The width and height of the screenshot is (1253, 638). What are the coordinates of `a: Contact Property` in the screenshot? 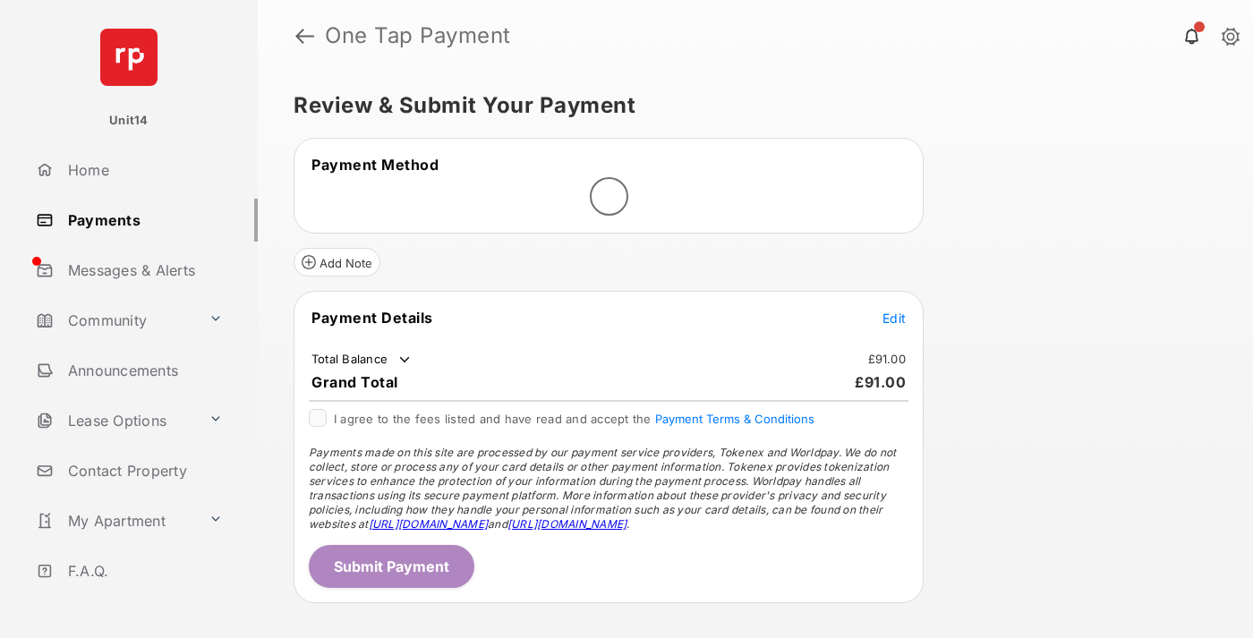 It's located at (143, 471).